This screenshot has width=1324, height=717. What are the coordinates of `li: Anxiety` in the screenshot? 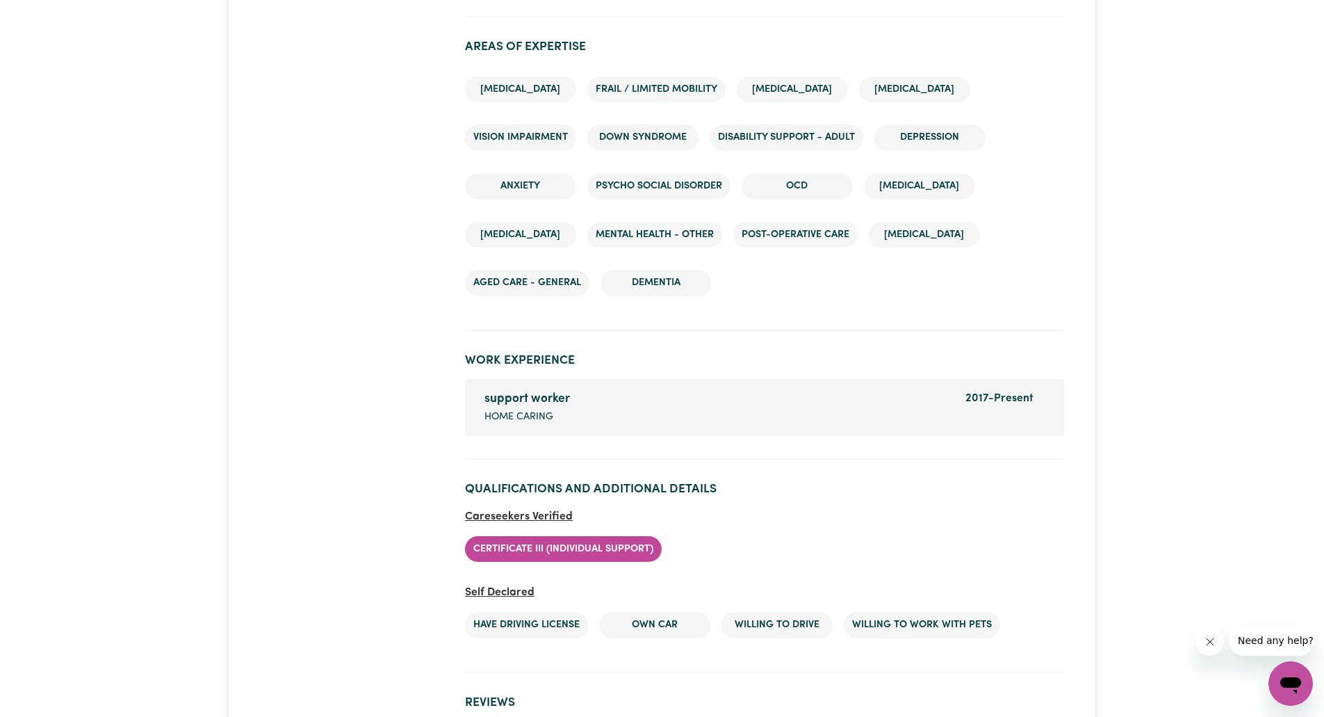 It's located at (521, 186).